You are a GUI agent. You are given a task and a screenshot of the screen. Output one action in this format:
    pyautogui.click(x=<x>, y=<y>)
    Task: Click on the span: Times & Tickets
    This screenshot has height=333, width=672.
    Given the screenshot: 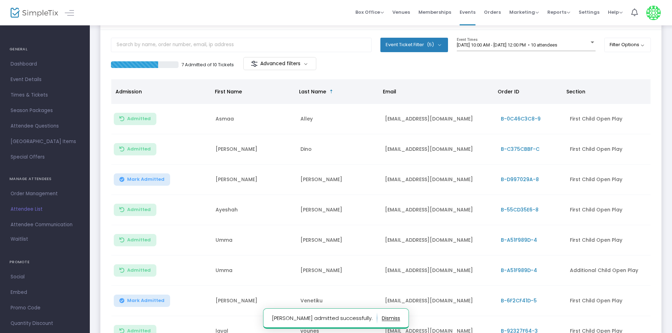 What is the action you would take?
    pyautogui.click(x=45, y=95)
    